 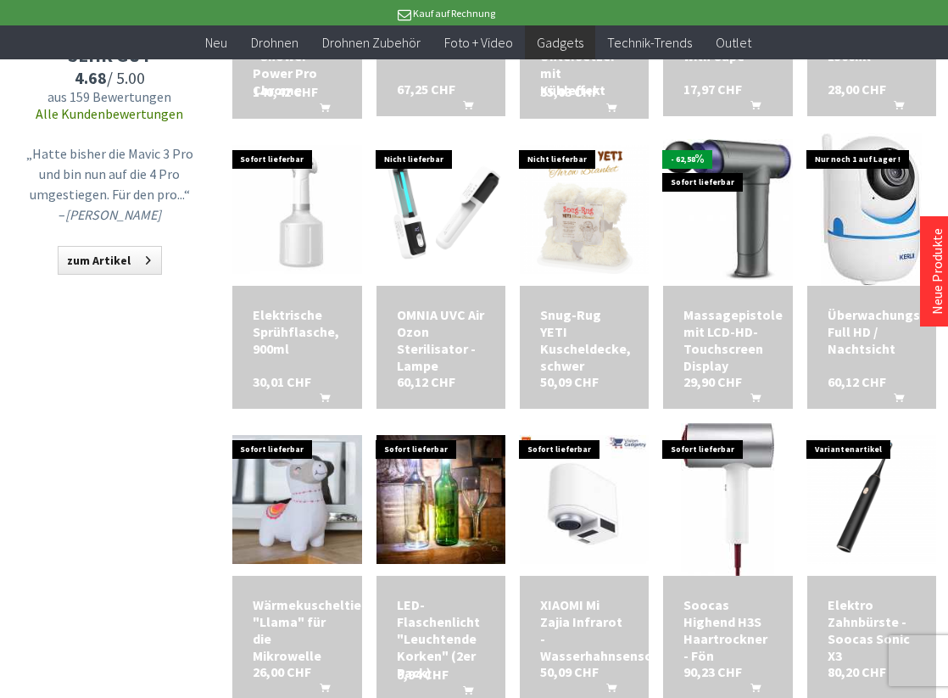 I want to click on div: LED-Flaschenlicht "Leuchtende Korken" (2er Pack), so click(x=441, y=639).